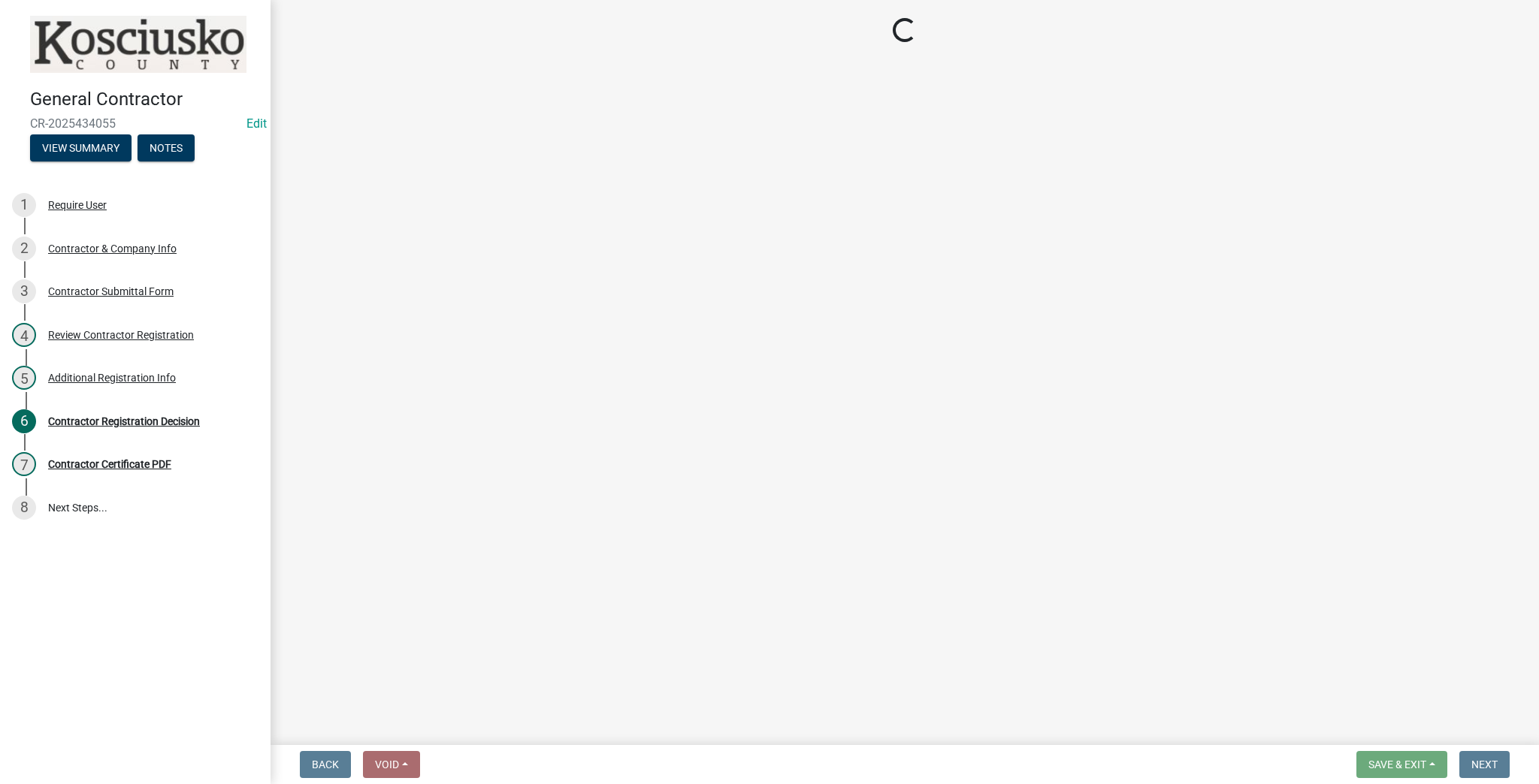 This screenshot has width=1539, height=784. I want to click on div: Contractor Registration Decision, so click(124, 421).